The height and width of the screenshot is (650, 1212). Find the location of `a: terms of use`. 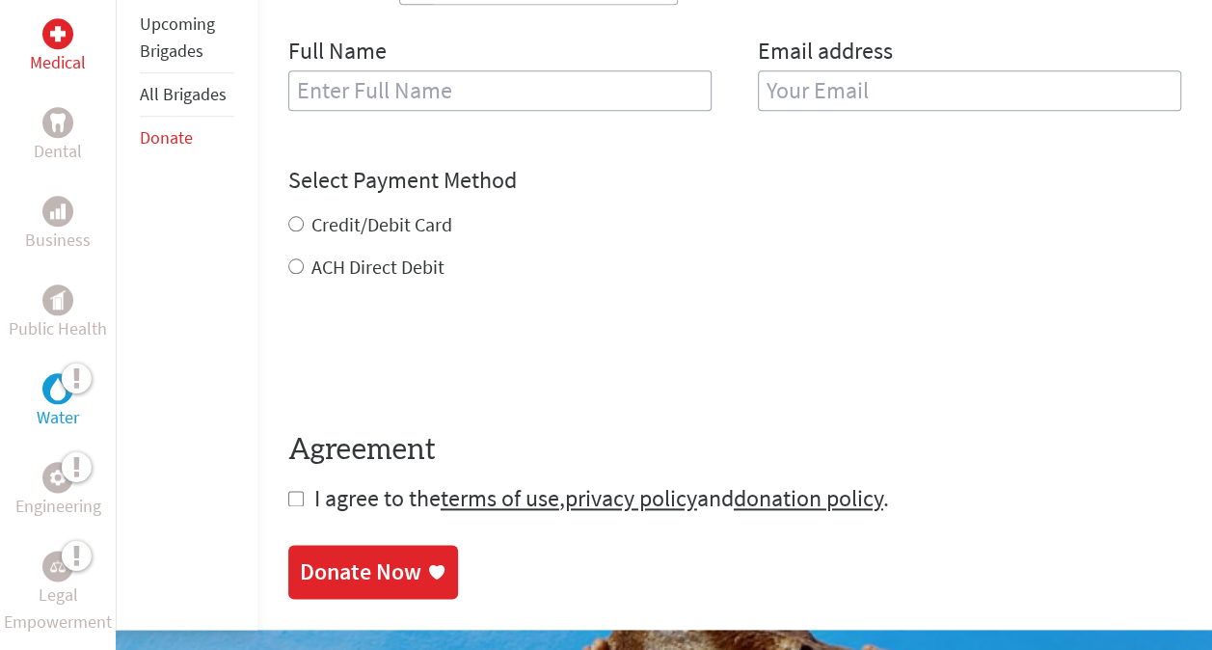

a: terms of use is located at coordinates (499, 497).